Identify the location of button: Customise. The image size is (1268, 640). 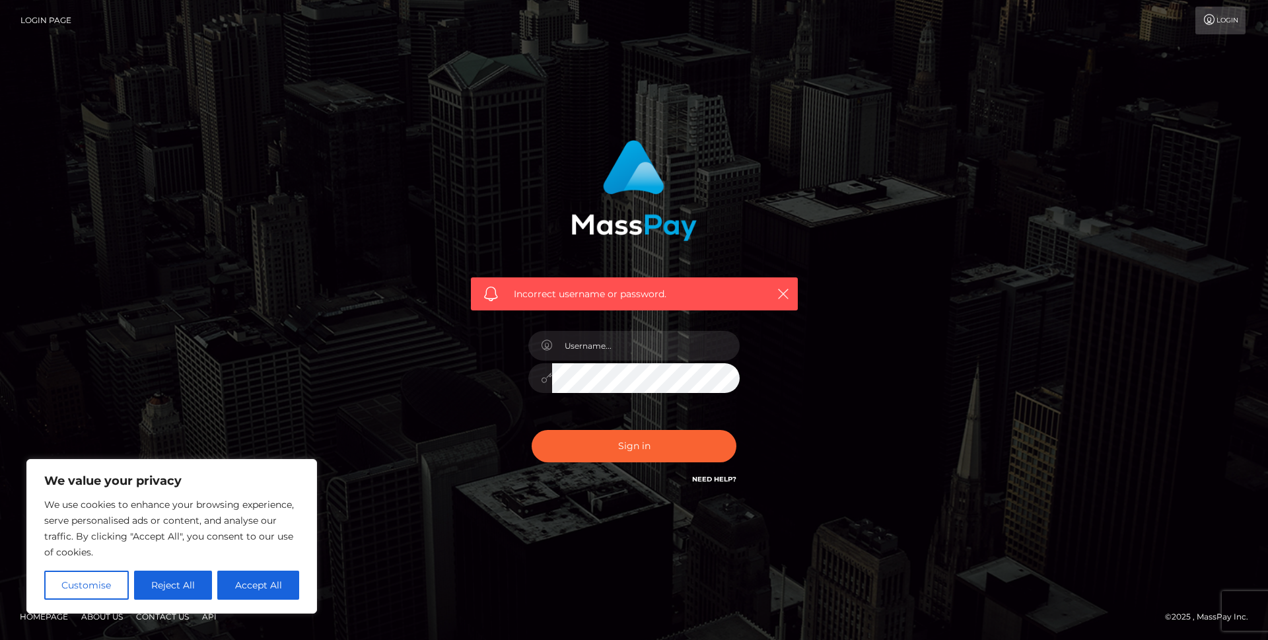
(86, 585).